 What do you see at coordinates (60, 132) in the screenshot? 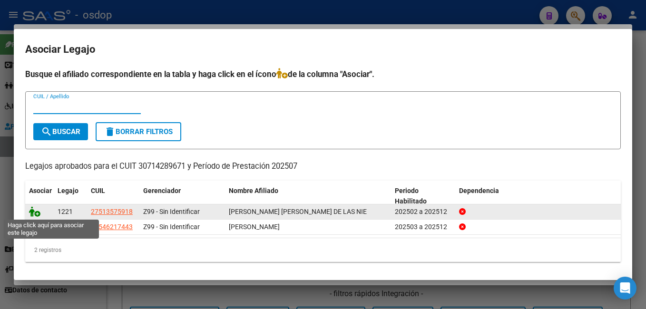
I see `span: Buscar` at bounding box center [60, 132].